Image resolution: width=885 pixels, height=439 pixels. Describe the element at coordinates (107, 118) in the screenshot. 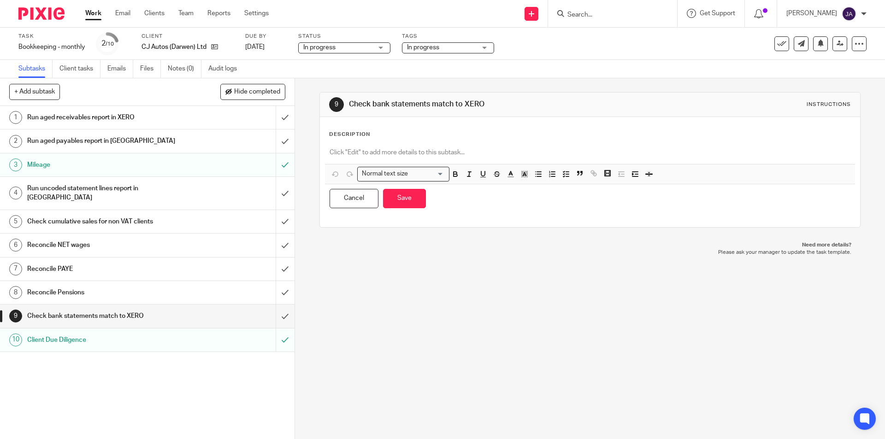

I see `h1: Run aged receivables report in XERO` at that location.